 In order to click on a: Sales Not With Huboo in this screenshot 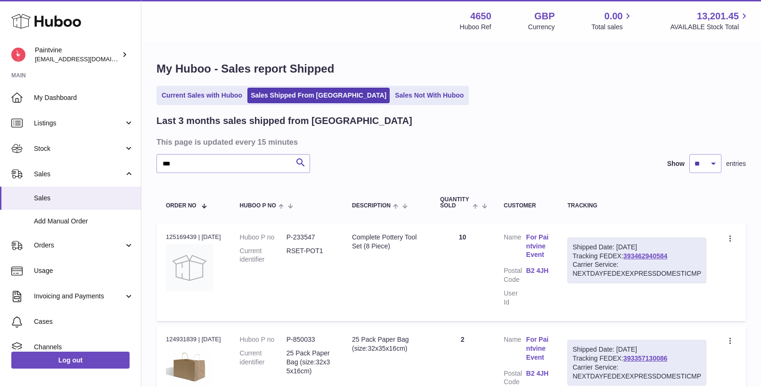, I will do `click(429, 95)`.